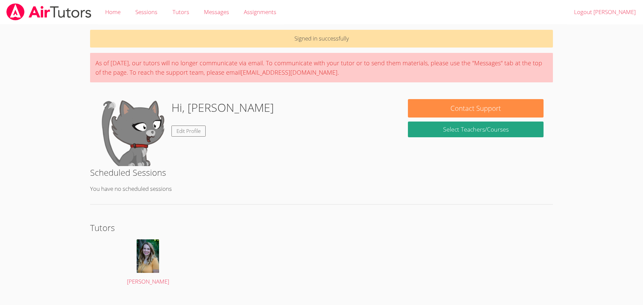 Image resolution: width=643 pixels, height=305 pixels. I want to click on a: Edit Profile, so click(189, 131).